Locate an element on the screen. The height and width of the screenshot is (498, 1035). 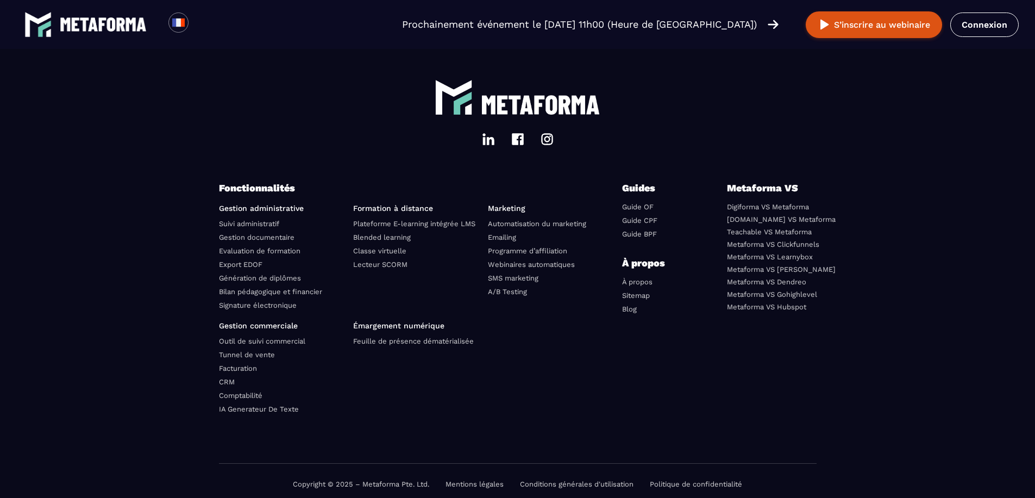
a: A/B Testing is located at coordinates (507, 291).